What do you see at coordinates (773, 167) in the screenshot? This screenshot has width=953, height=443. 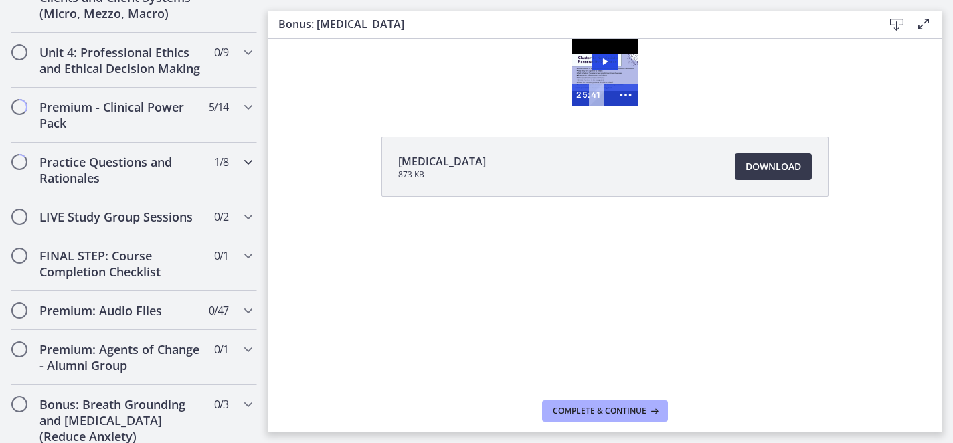 I see `span: Download` at bounding box center [773, 167].